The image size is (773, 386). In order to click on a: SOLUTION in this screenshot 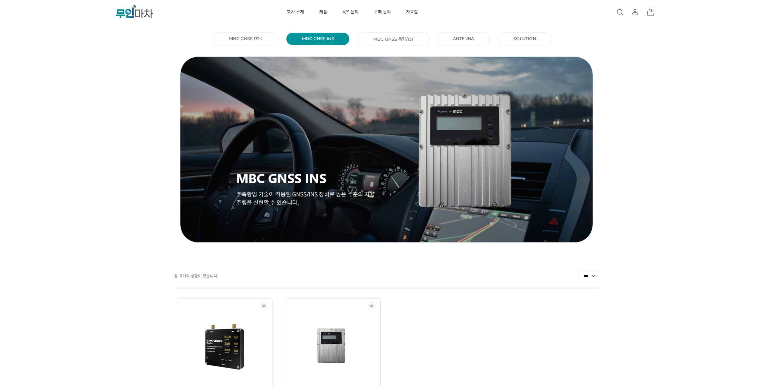, I will do `click(524, 39)`.